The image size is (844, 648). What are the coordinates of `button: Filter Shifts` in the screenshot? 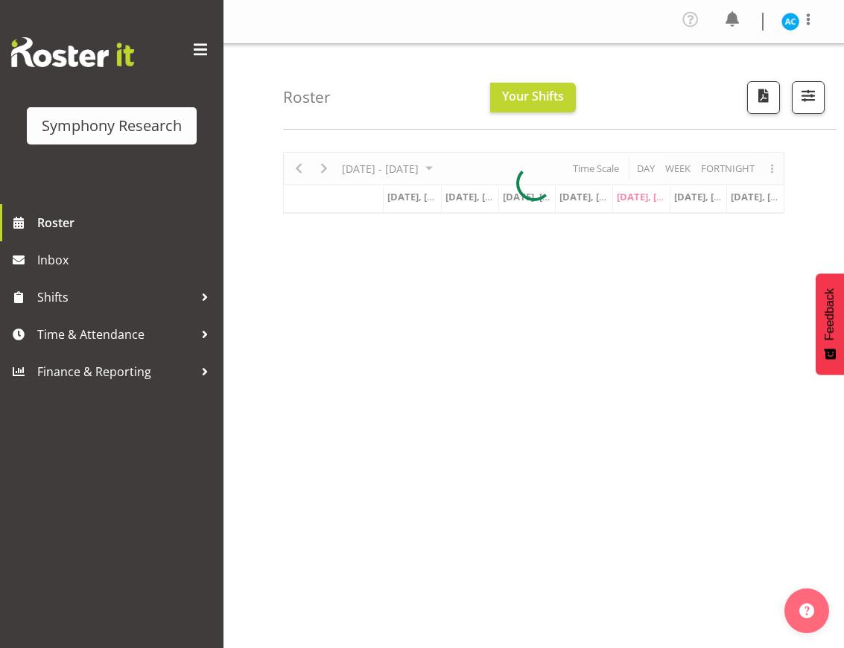 It's located at (808, 98).